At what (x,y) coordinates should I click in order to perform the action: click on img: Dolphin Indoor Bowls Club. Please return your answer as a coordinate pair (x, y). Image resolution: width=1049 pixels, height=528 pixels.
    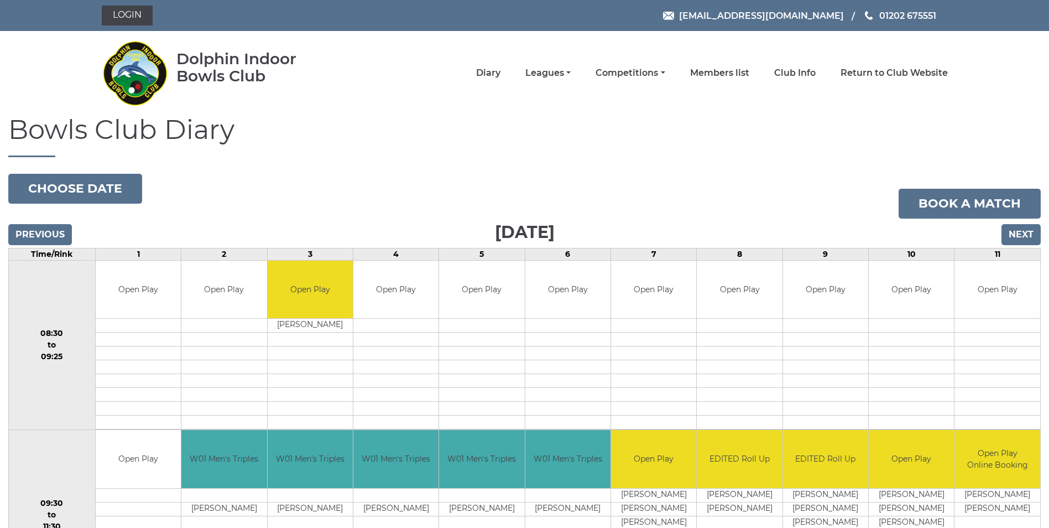
    Looking at the image, I should click on (135, 73).